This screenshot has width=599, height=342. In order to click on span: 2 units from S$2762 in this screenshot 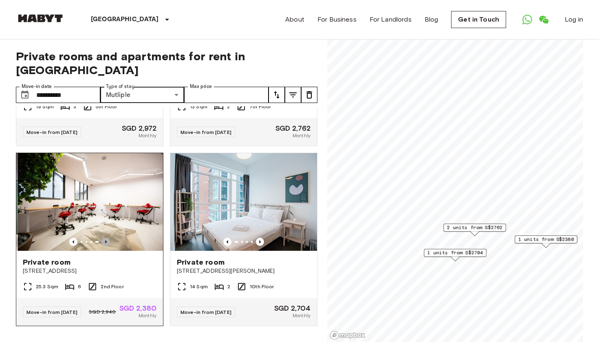, I will do `click(474, 228)`.